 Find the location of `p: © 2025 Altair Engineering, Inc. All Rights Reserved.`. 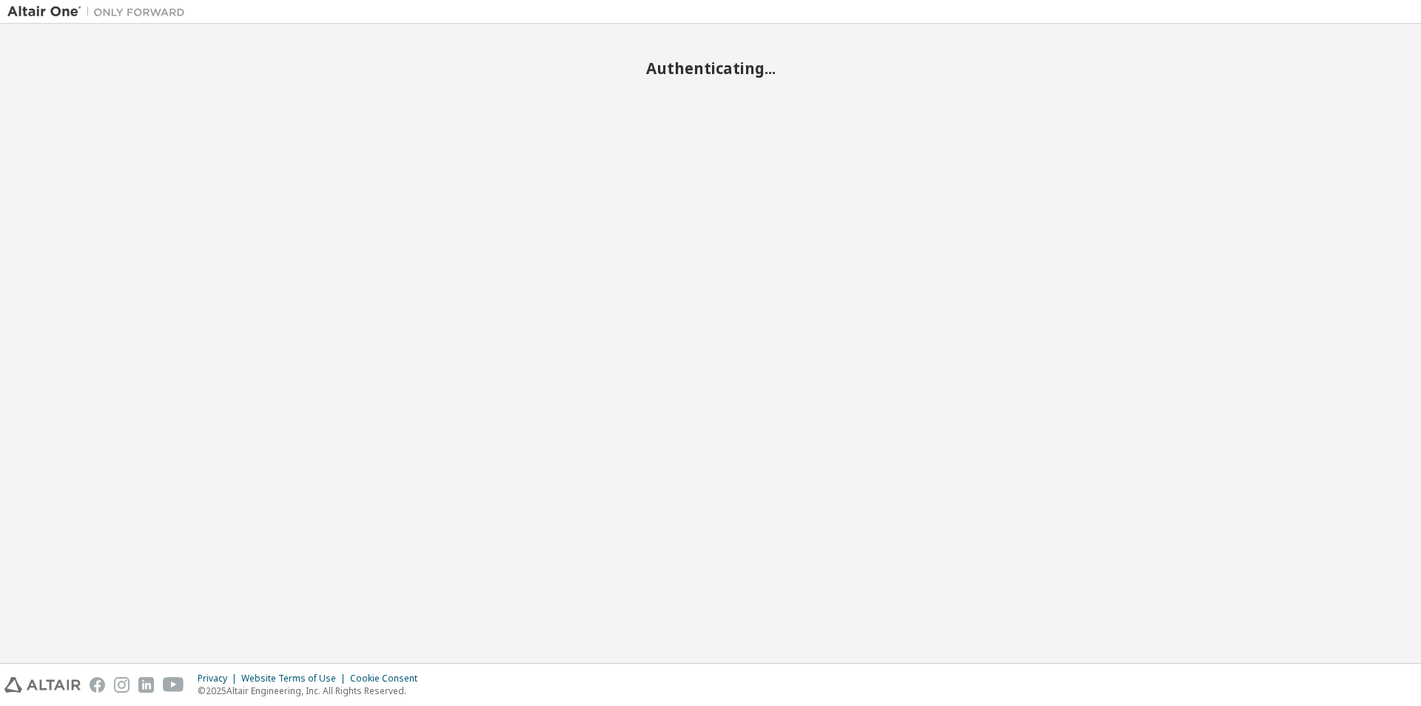

p: © 2025 Altair Engineering, Inc. All Rights Reserved. is located at coordinates (312, 690).